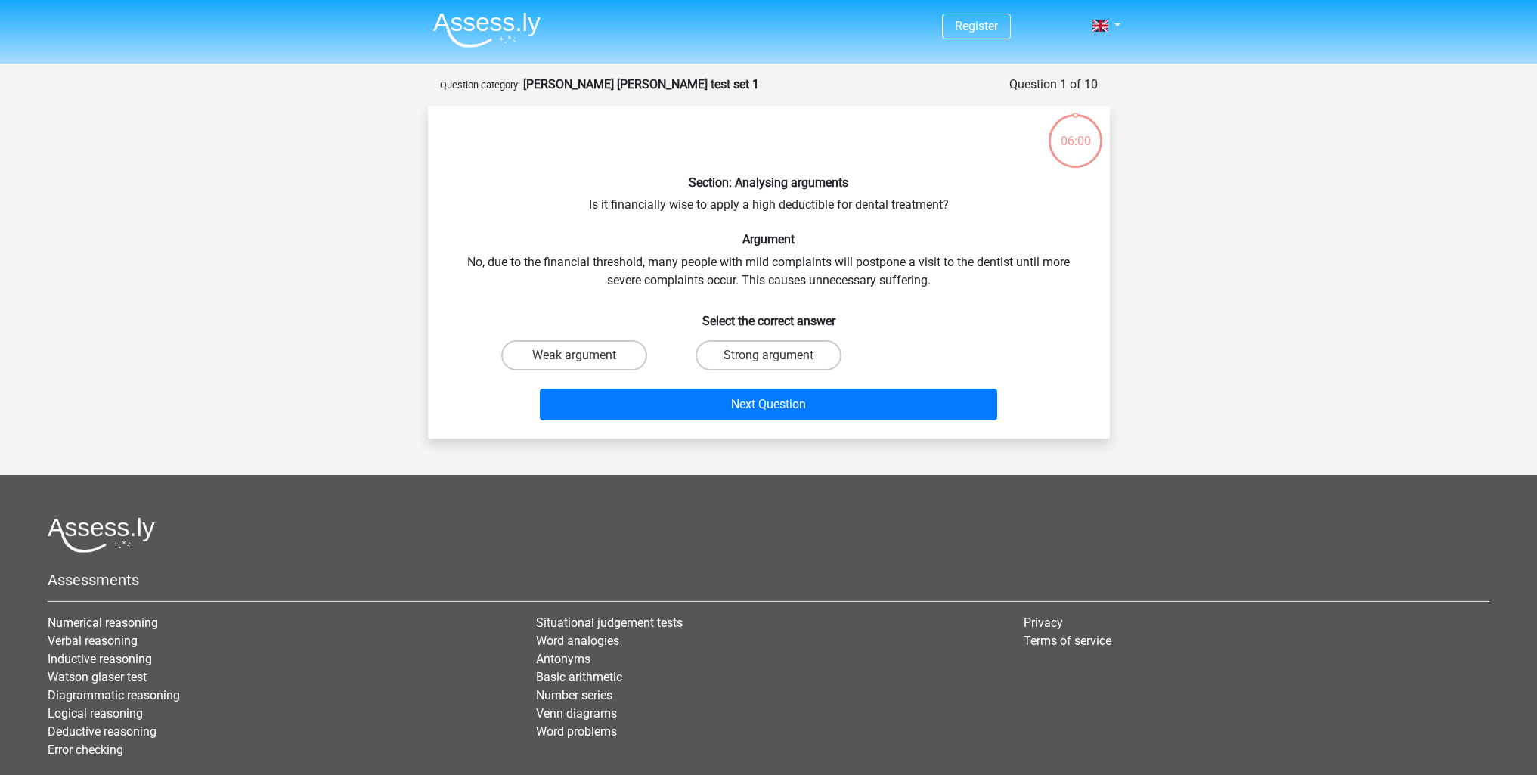  I want to click on label: Strong argument, so click(768, 355).